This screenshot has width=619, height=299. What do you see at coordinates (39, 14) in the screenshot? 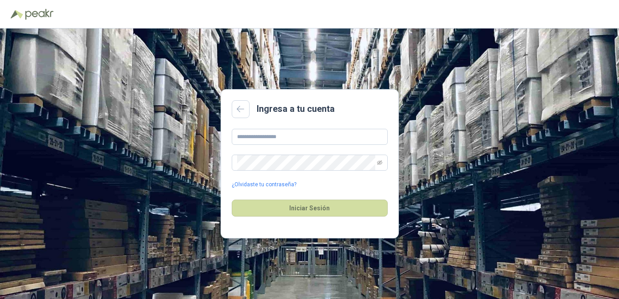
I see `img: Peakr` at bounding box center [39, 14].